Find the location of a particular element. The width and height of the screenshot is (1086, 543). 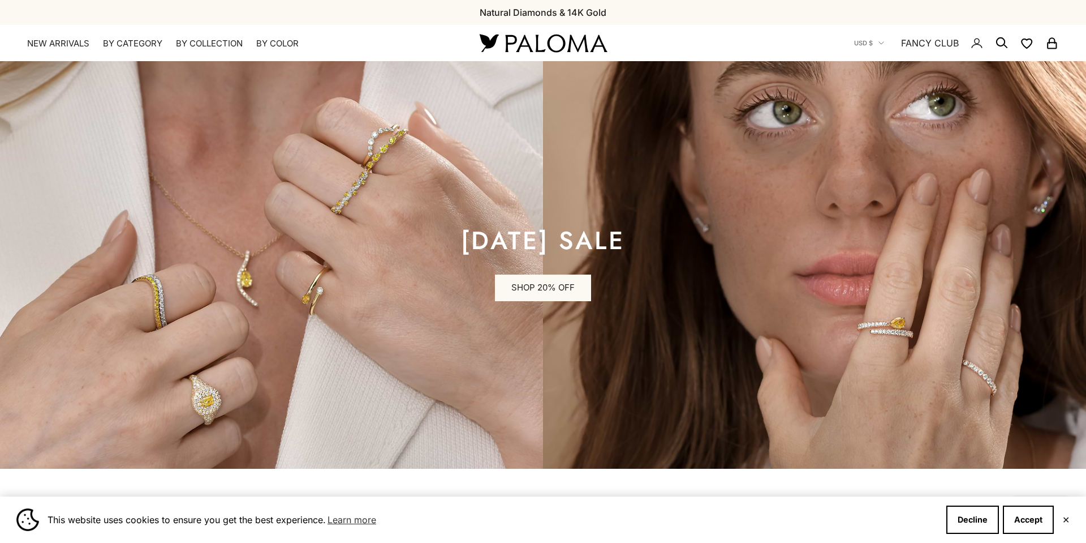

nav: Secondary navigation is located at coordinates (957, 43).